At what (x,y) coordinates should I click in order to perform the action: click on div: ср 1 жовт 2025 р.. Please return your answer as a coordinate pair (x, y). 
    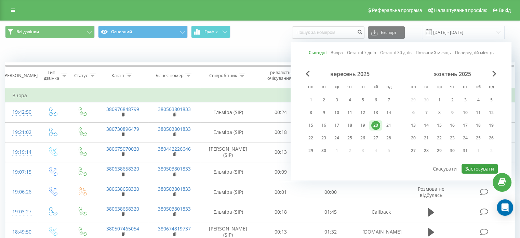
    Looking at the image, I should click on (439, 100).